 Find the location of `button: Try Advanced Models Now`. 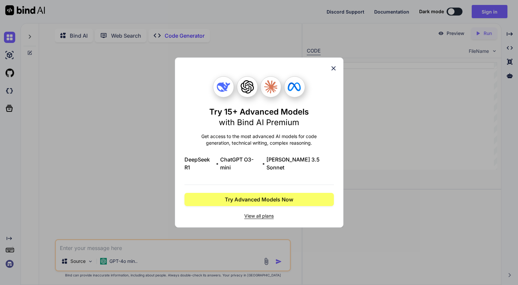

button: Try Advanced Models Now is located at coordinates (259, 200).